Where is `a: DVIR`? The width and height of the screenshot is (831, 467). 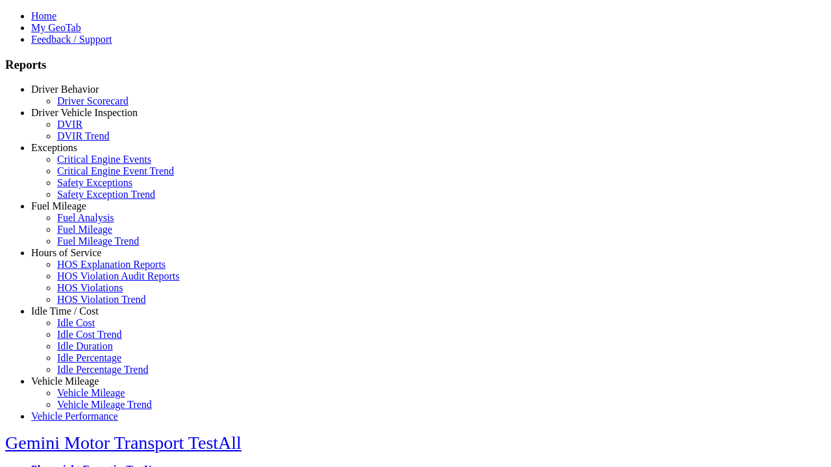 a: DVIR is located at coordinates (69, 124).